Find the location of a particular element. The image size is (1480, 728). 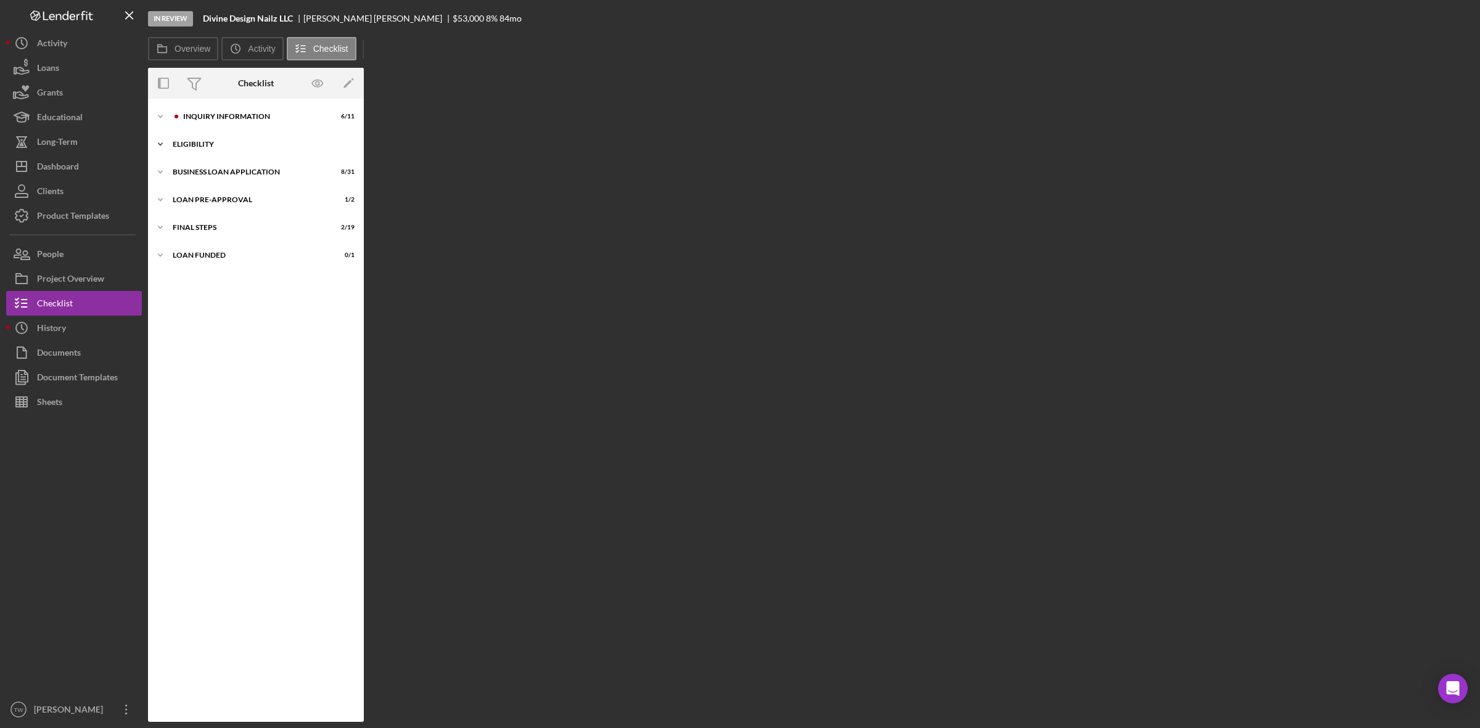

button: Loans is located at coordinates (74, 68).